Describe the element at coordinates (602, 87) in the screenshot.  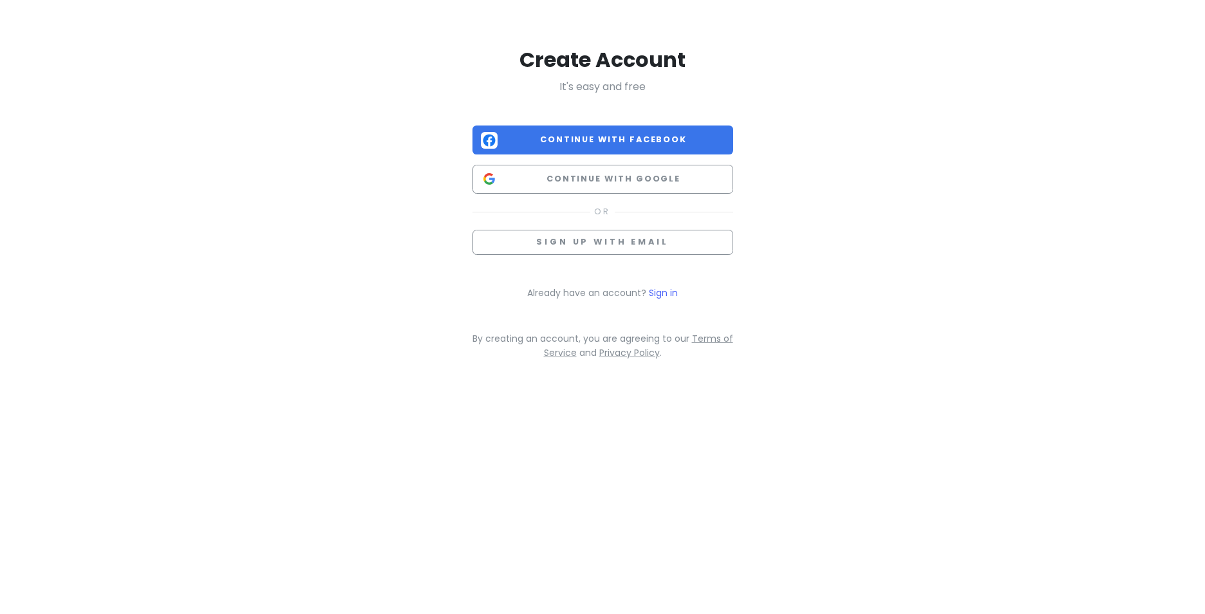
I see `p: It's easy and free` at that location.